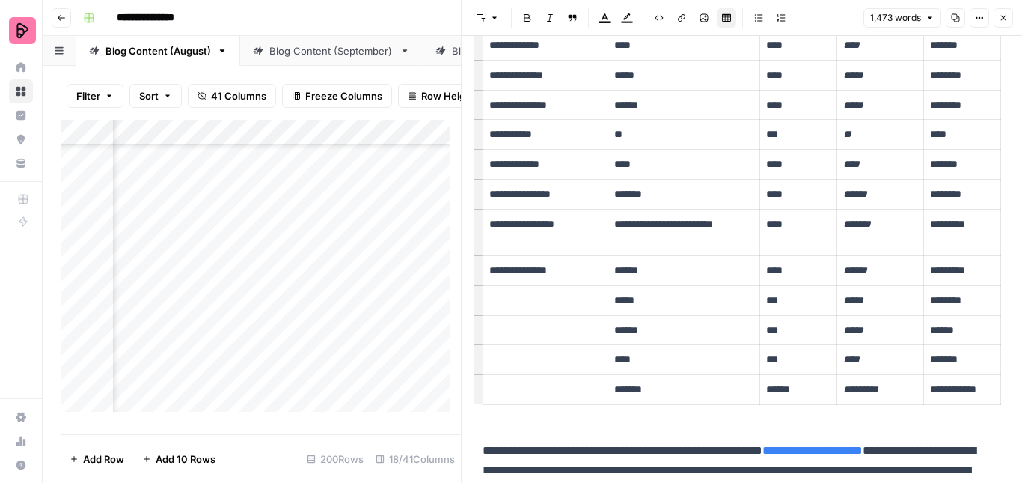 Image resolution: width=1022 pixels, height=483 pixels. What do you see at coordinates (335, 459) in the screenshot?
I see `div: 200 Rows` at bounding box center [335, 459].